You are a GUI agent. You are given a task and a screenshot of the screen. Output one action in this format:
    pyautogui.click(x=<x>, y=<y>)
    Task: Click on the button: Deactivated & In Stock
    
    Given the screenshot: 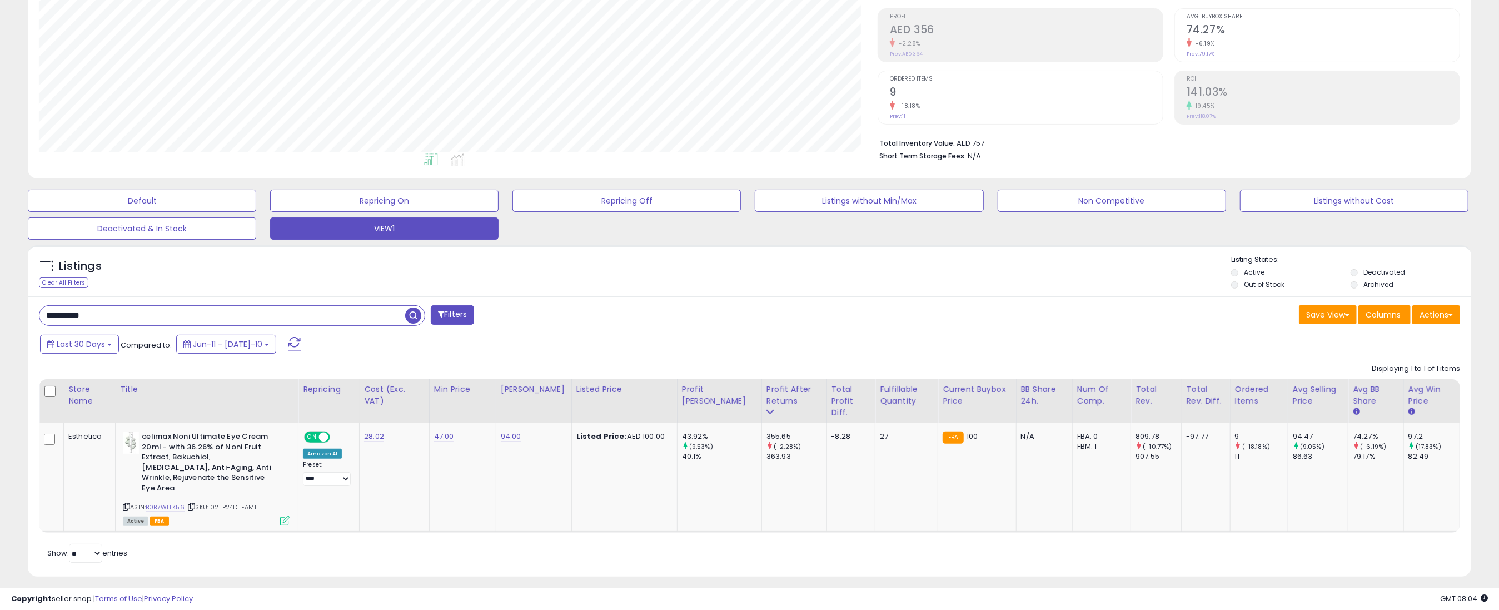 What is the action you would take?
    pyautogui.click(x=142, y=228)
    